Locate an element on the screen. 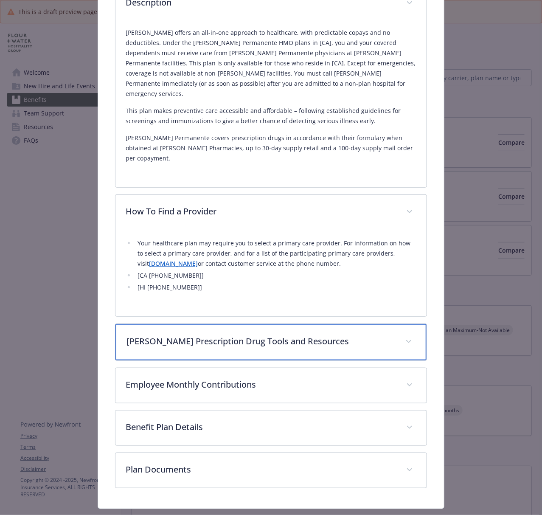  p: How To Find a Provider is located at coordinates (261, 211).